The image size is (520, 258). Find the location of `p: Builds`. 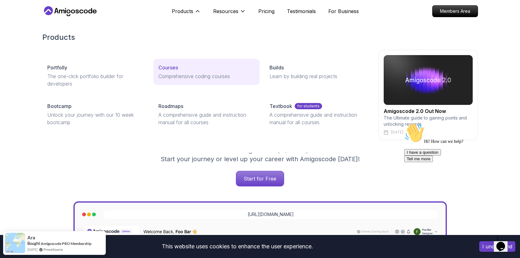

p: Builds is located at coordinates (277, 68).